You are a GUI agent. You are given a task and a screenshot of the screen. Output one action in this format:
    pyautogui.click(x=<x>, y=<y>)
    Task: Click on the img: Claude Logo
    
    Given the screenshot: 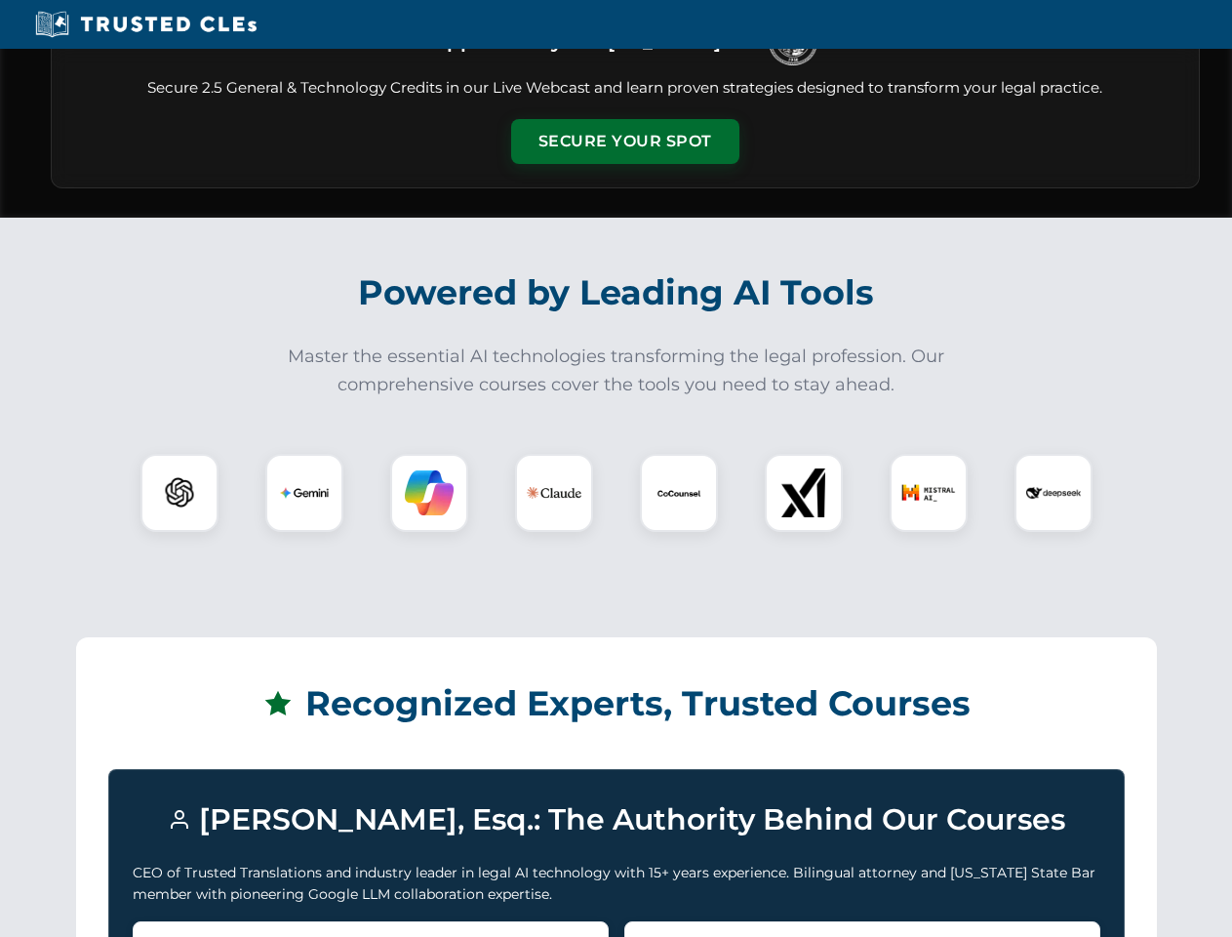 What is the action you would take?
    pyautogui.click(x=554, y=493)
    